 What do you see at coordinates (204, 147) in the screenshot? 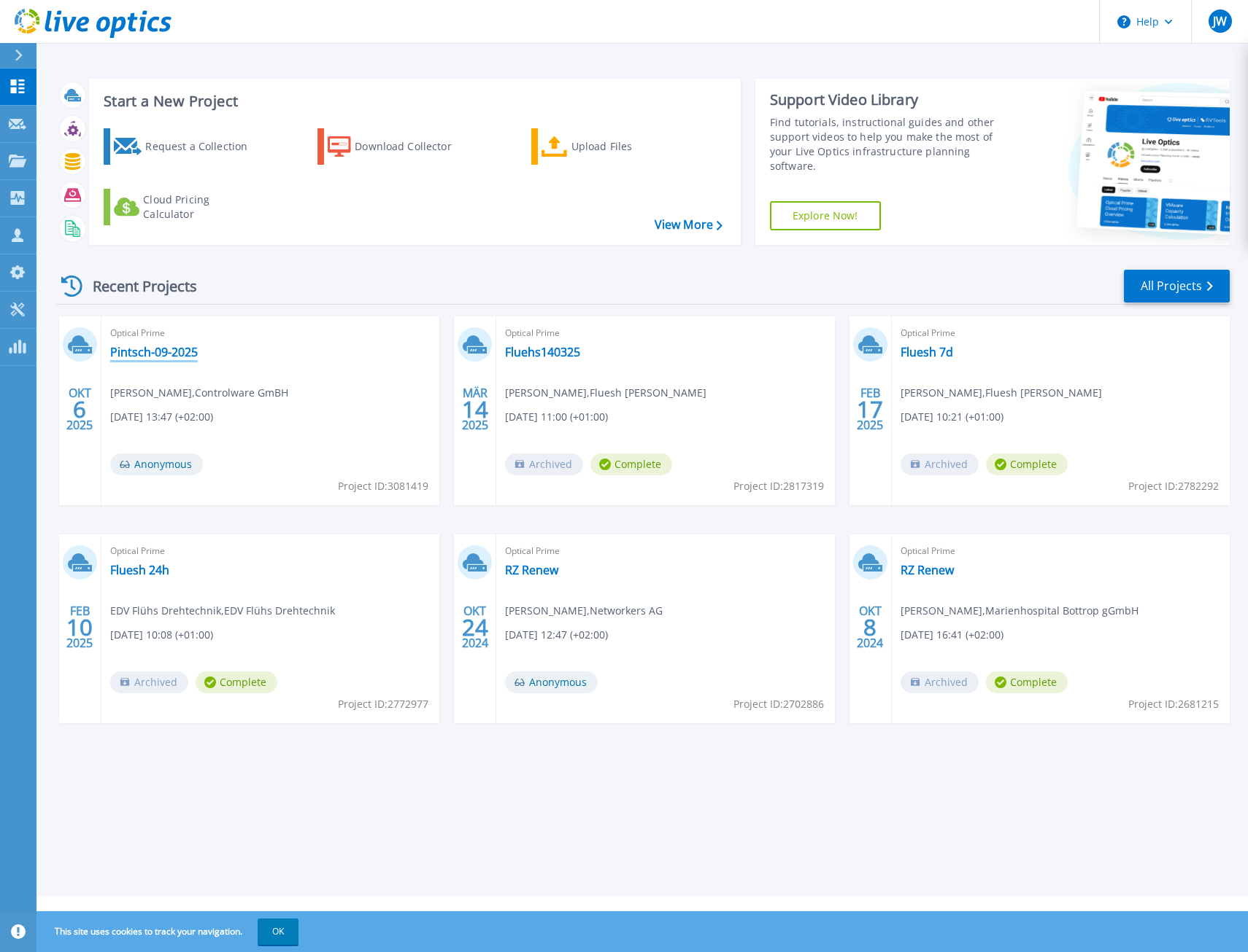
I see `div: Request a Collection` at bounding box center [204, 147].